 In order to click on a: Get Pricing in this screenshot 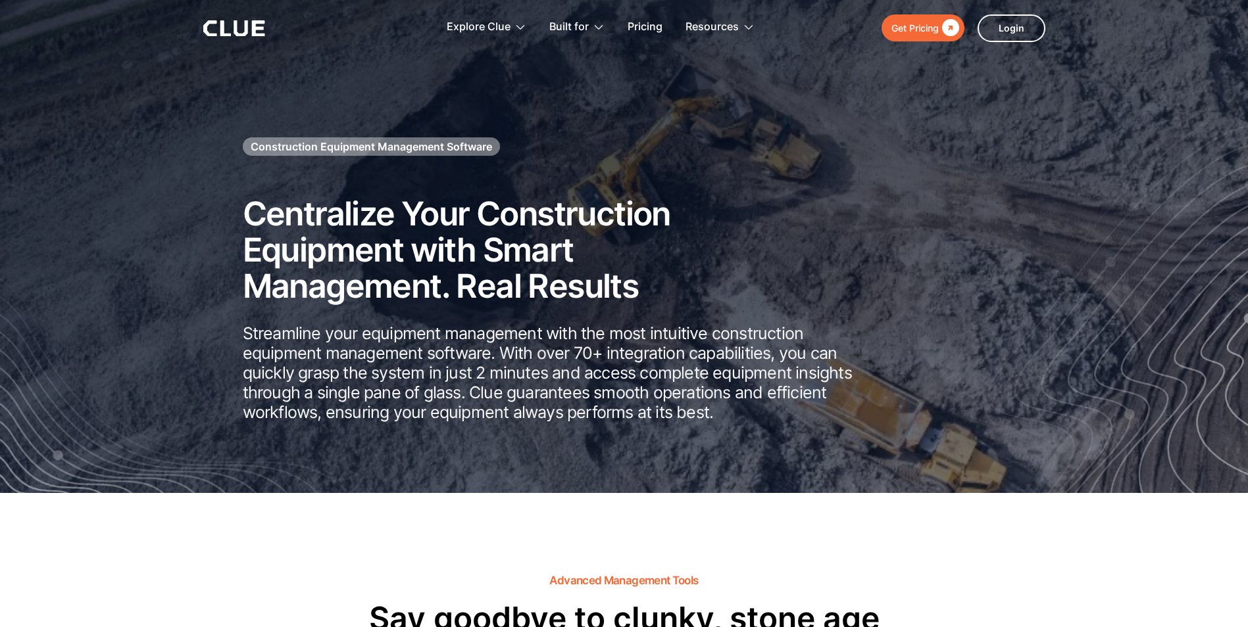, I will do `click(923, 28)`.